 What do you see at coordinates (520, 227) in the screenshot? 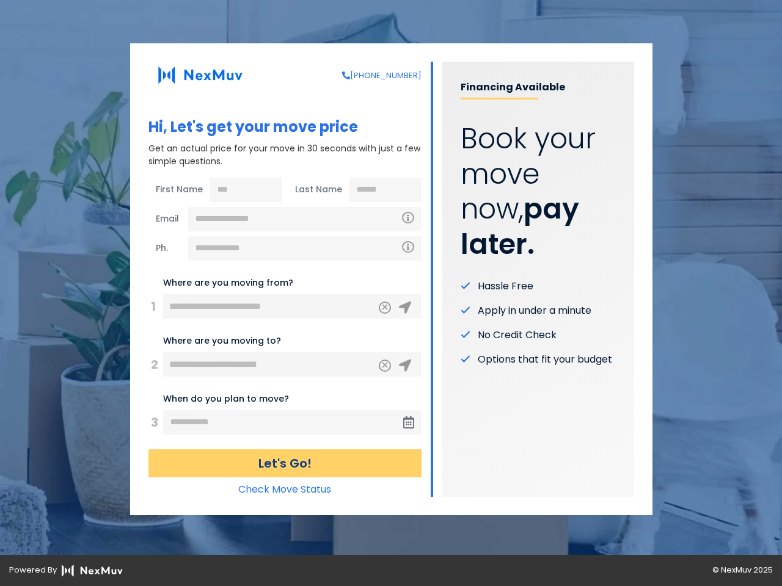
I see `strong: pay later.` at bounding box center [520, 227].